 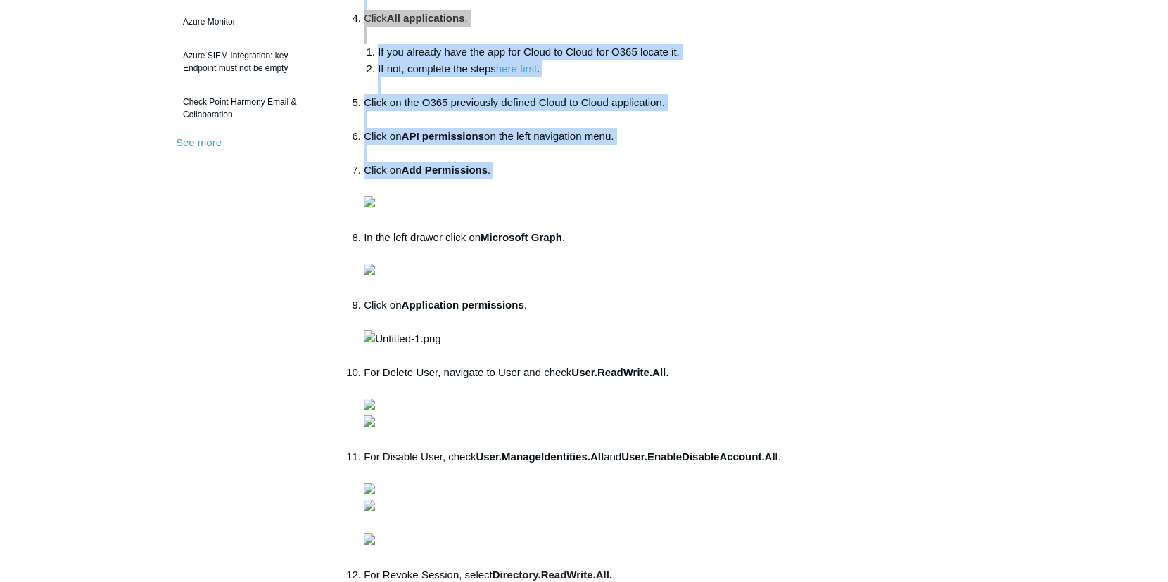 I want to click on li: For Disable User, check and ., so click(x=598, y=508).